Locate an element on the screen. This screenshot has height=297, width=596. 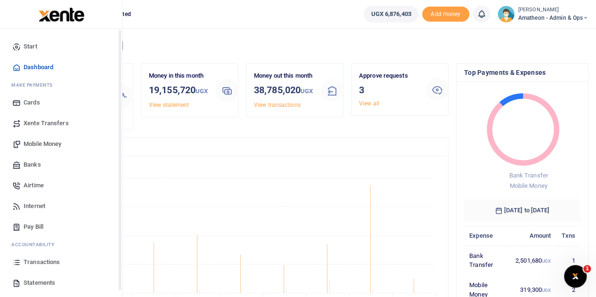
a: Banks is located at coordinates (61, 165).